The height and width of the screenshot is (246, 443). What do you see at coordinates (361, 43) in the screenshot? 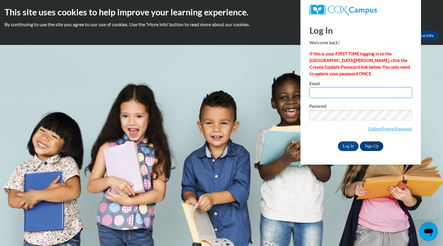
I see `p: Welcome back!` at bounding box center [361, 43].